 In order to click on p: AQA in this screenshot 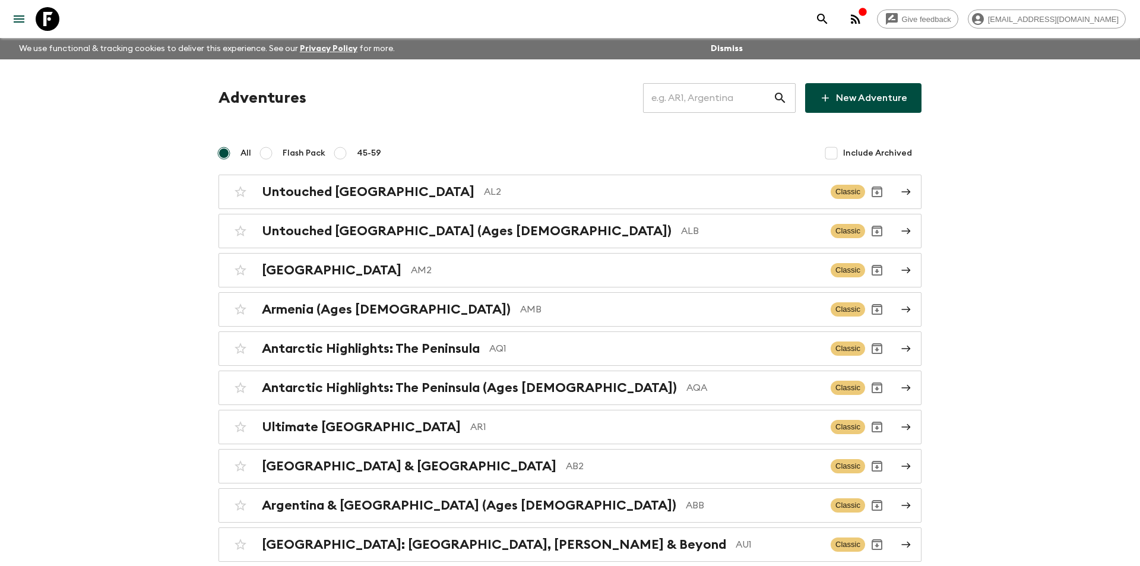, I will do `click(754, 388)`.